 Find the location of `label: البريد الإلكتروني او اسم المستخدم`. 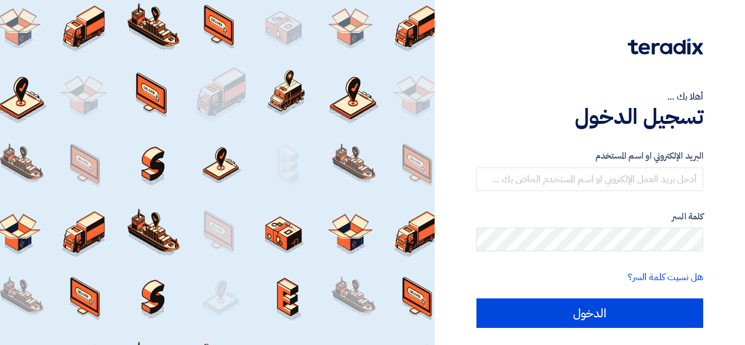

label: البريد الإلكتروني او اسم المستخدم is located at coordinates (590, 155).